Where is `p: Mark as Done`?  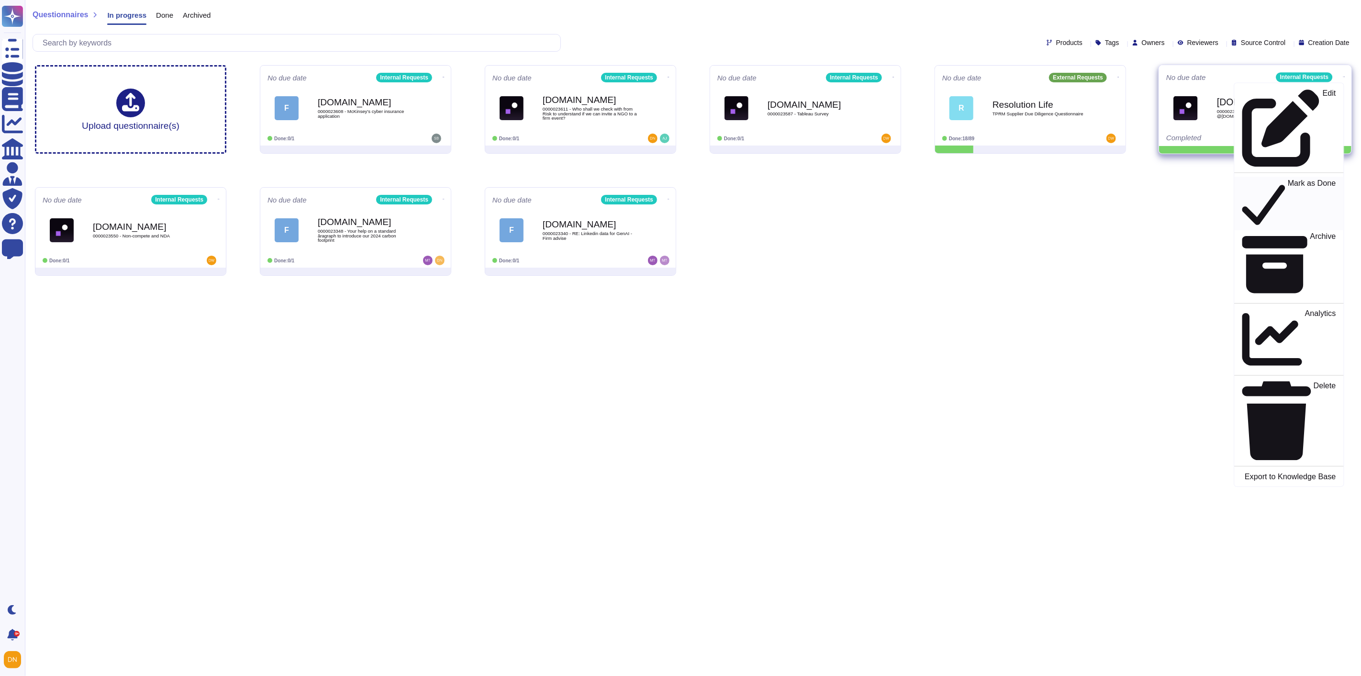 p: Mark as Done is located at coordinates (1311, 204).